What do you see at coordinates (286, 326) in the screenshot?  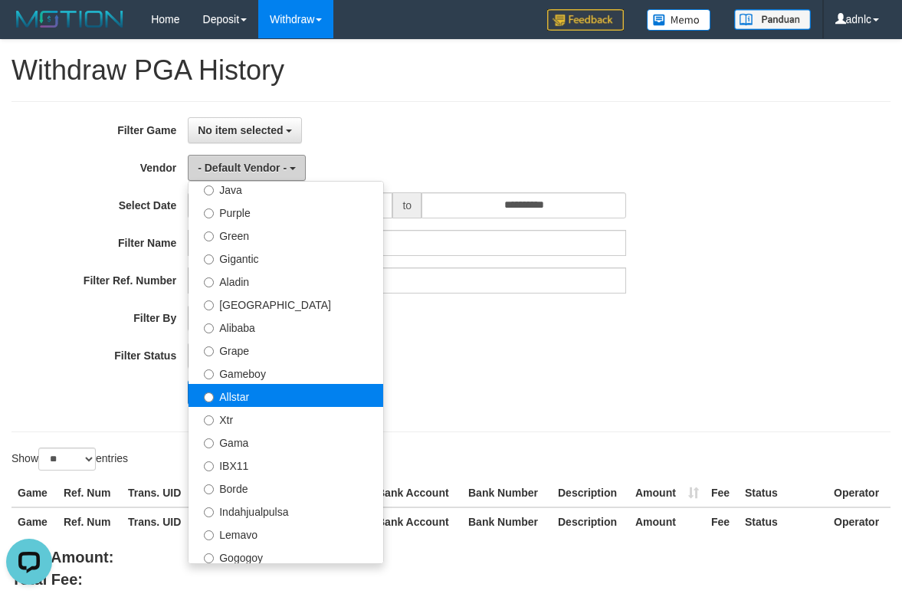 I see `label: Alibaba` at bounding box center [286, 326].